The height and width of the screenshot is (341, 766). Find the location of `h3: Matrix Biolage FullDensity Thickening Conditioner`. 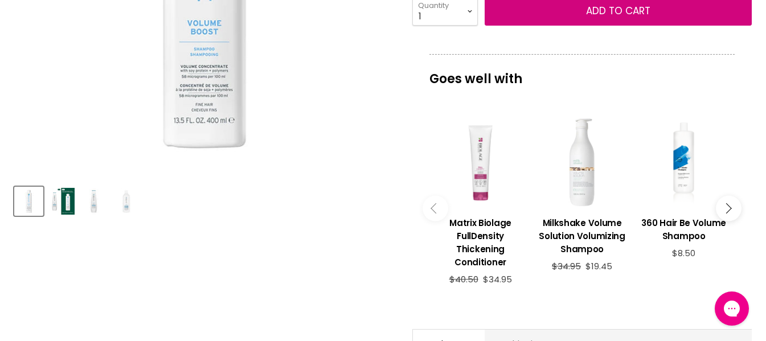

h3: Matrix Biolage FullDensity Thickening Conditioner is located at coordinates (480, 243).